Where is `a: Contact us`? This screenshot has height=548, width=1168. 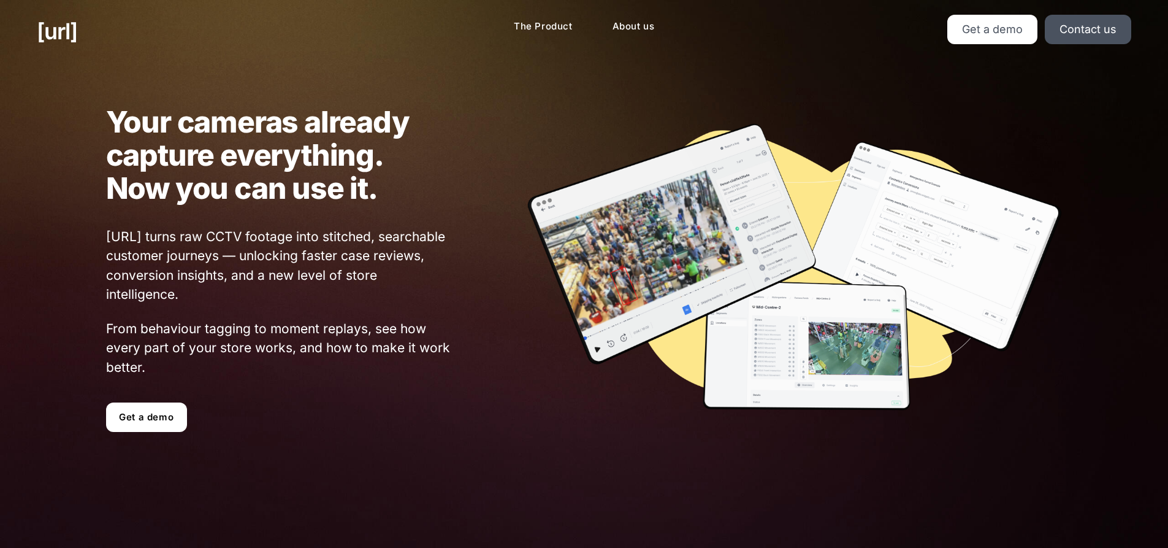
a: Contact us is located at coordinates (1088, 29).